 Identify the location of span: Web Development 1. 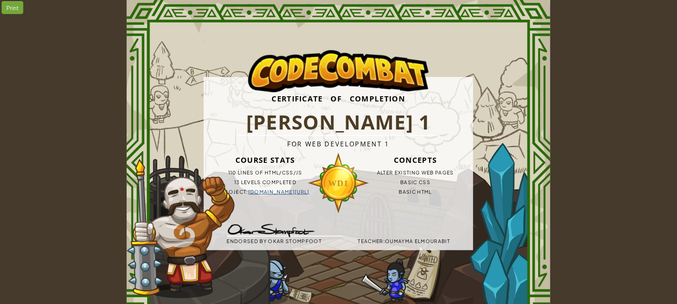
(348, 144).